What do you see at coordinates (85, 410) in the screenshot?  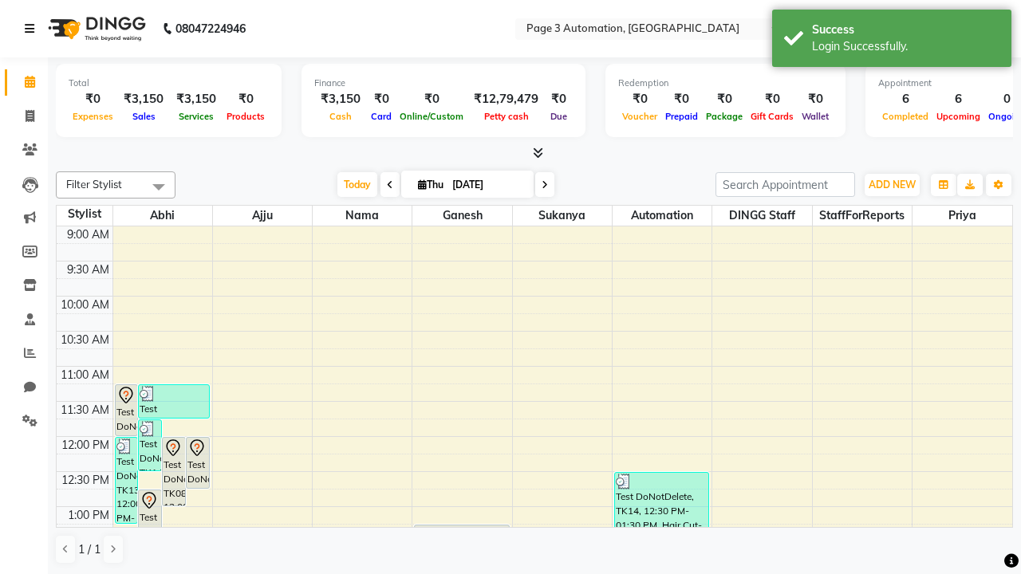 I see `div: 11:30 AM` at bounding box center [85, 410].